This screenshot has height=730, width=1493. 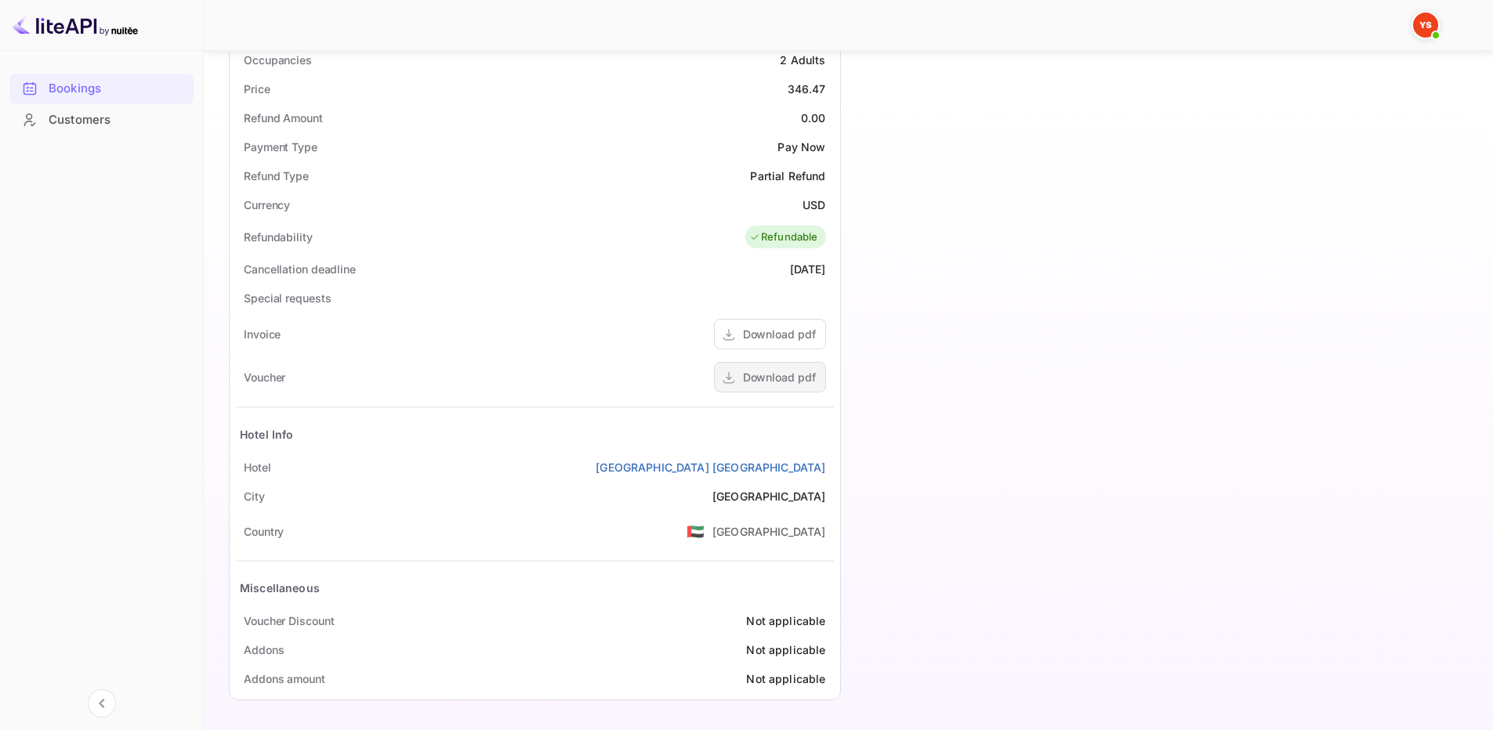 I want to click on div: 0.00, so click(x=813, y=118).